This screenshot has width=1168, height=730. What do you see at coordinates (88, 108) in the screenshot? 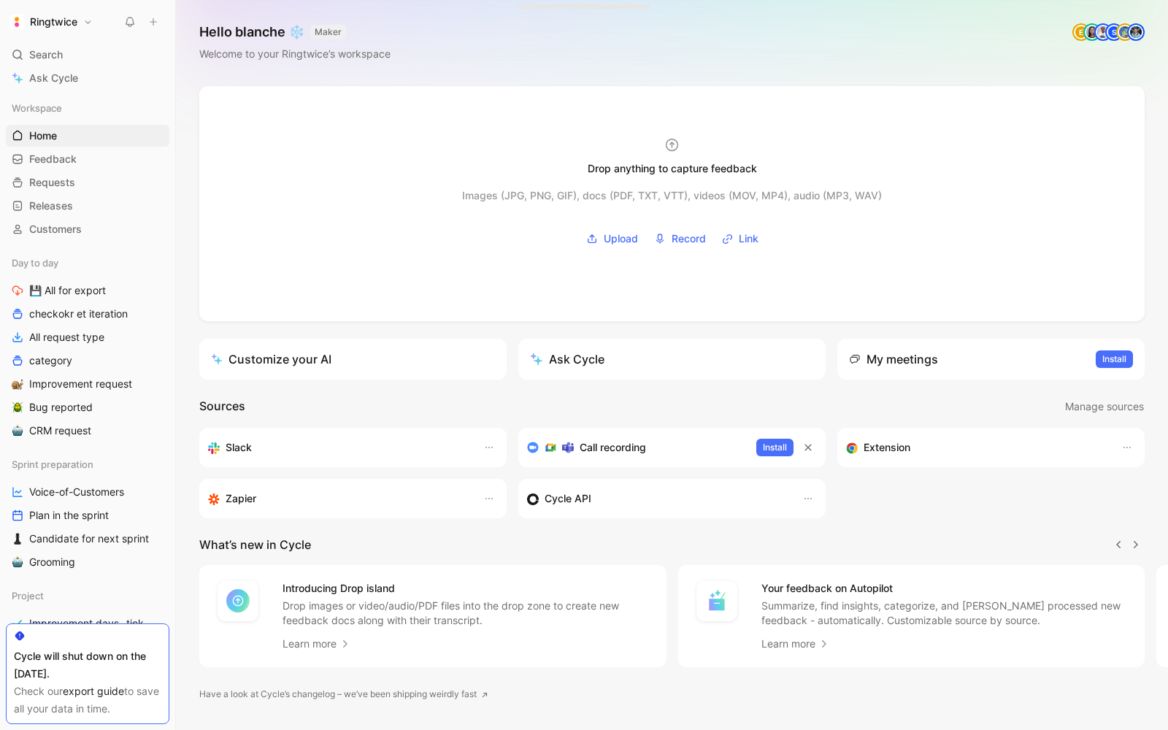
I see `div: Workspace` at bounding box center [88, 108].